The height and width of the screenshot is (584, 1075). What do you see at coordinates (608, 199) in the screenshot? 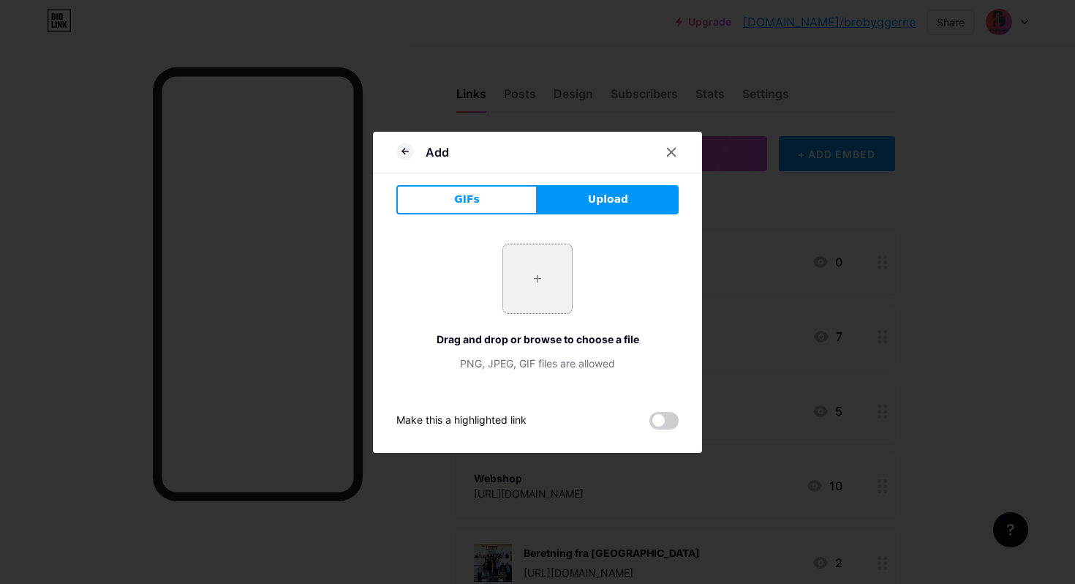
I see `span: Upload` at bounding box center [608, 199].